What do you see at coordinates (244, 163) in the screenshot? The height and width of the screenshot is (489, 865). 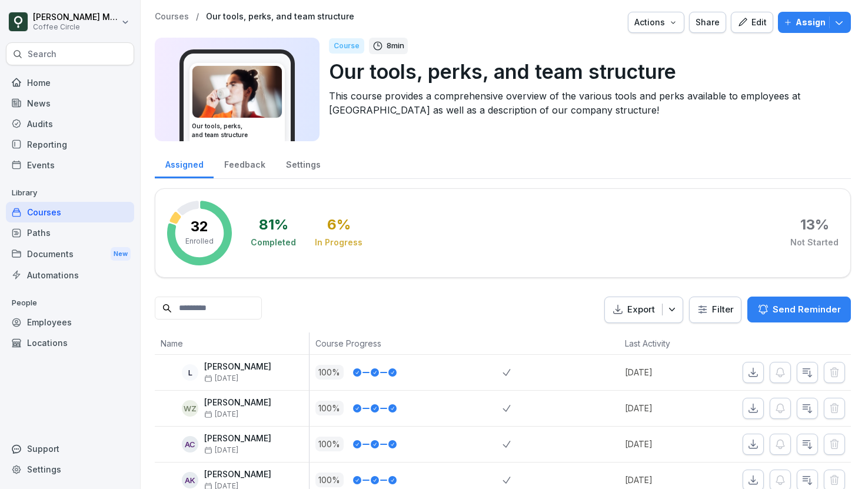 I see `a: Feedback` at bounding box center [244, 163].